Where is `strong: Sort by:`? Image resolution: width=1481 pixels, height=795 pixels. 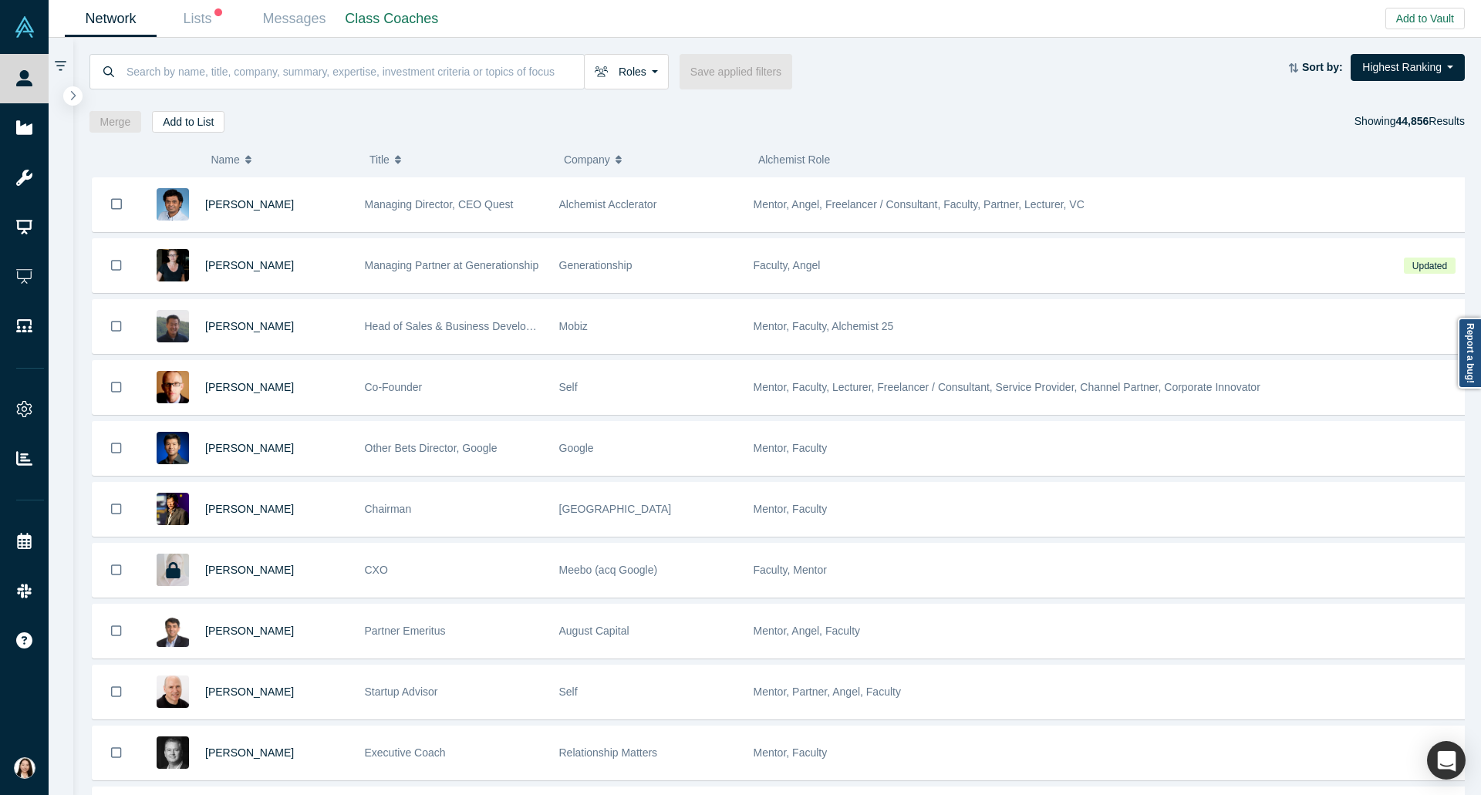 strong: Sort by: is located at coordinates (1322, 67).